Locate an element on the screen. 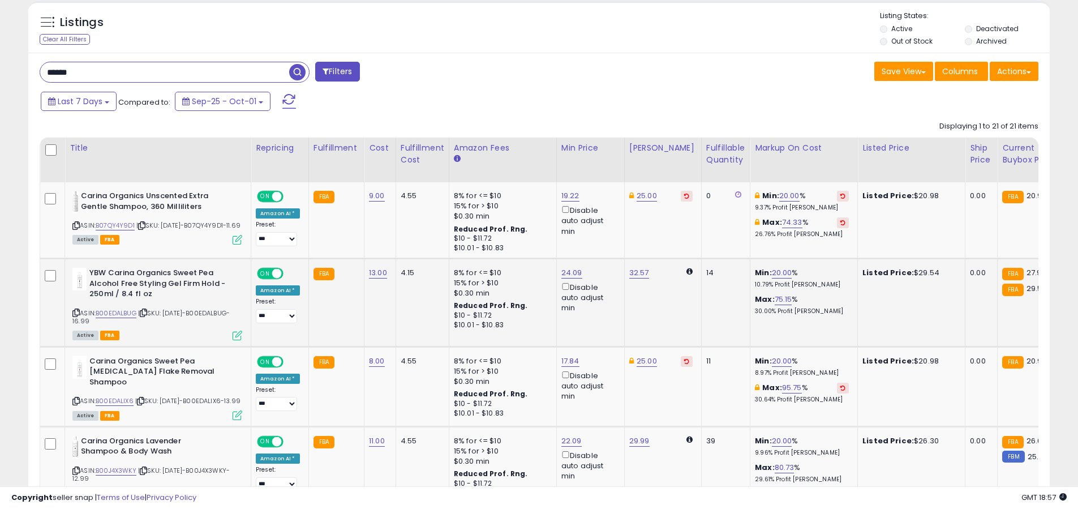  div: Displaying 1 to 21 of 21 items is located at coordinates (988, 126).